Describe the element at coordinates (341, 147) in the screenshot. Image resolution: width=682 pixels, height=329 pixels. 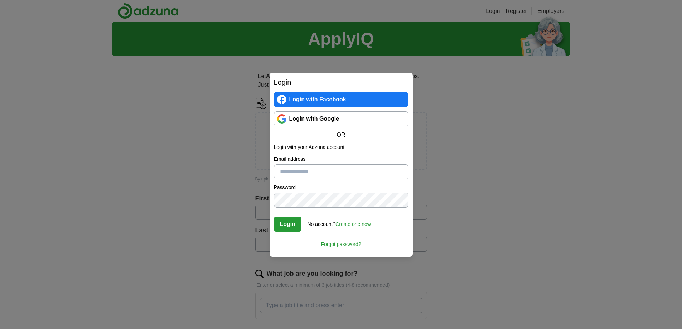
I see `p: Login with your Adzuna account:` at that location.